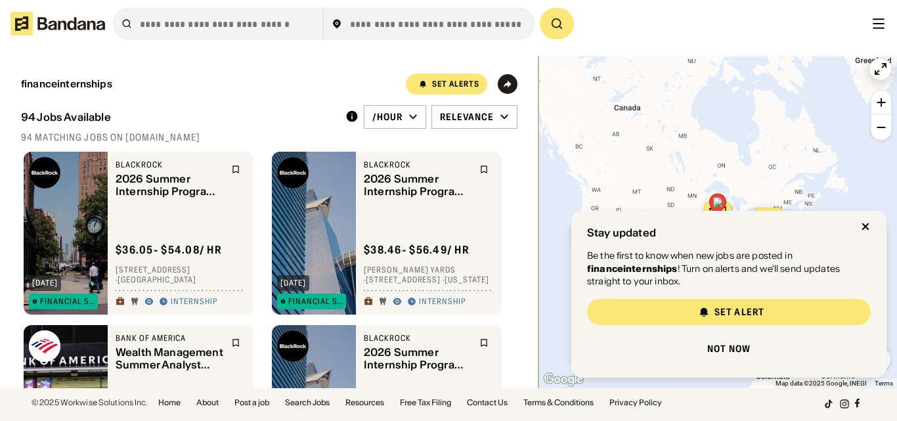 The image size is (897, 421). Describe the element at coordinates (417, 250) in the screenshot. I see `div: $ 38.46 - $56.49 / hr` at that location.